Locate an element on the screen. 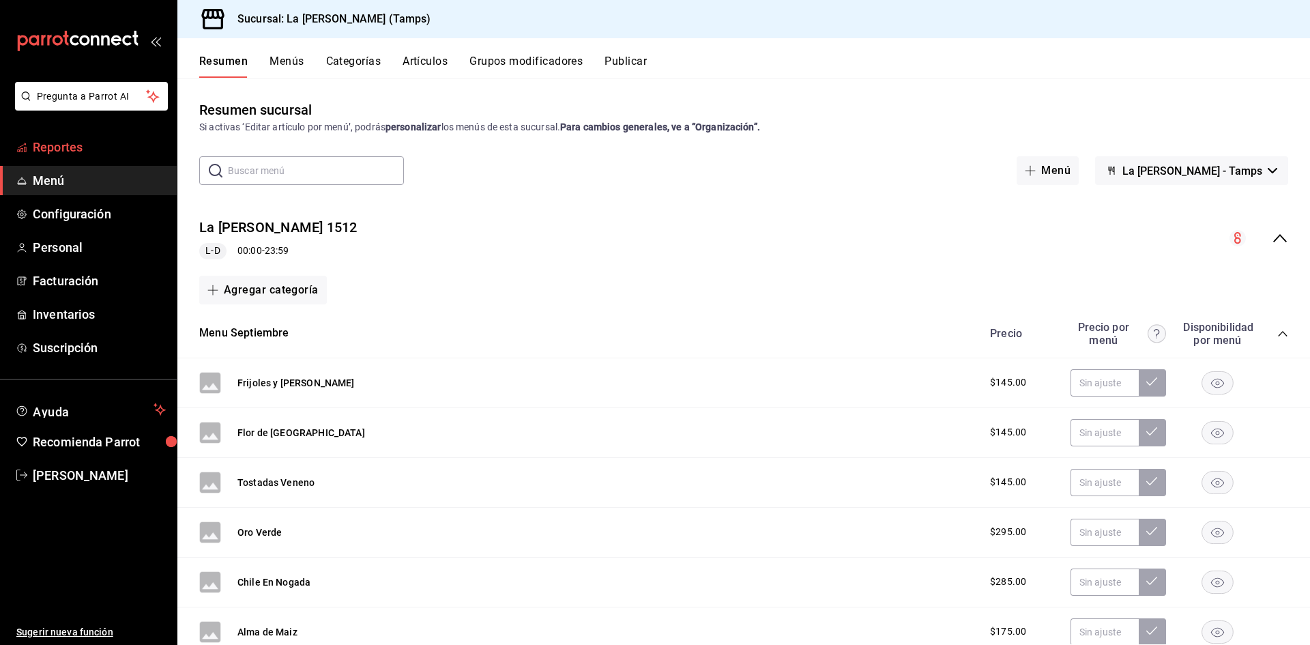 This screenshot has height=645, width=1310. span: $295.00 is located at coordinates (1008, 532).